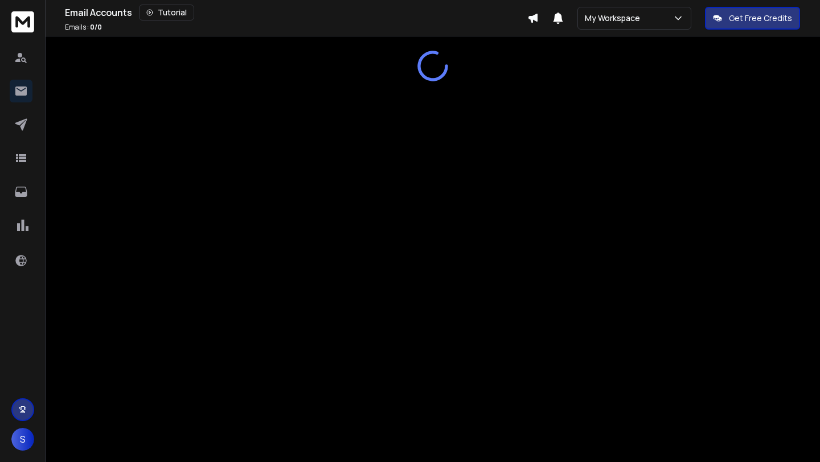 The width and height of the screenshot is (820, 462). Describe the element at coordinates (96, 27) in the screenshot. I see `span: 0 / 0` at that location.